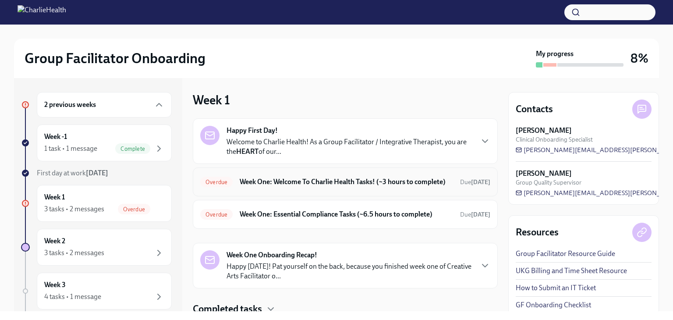 Image resolution: width=673 pixels, height=320 pixels. I want to click on div: 1 task • 1 message, so click(70, 148).